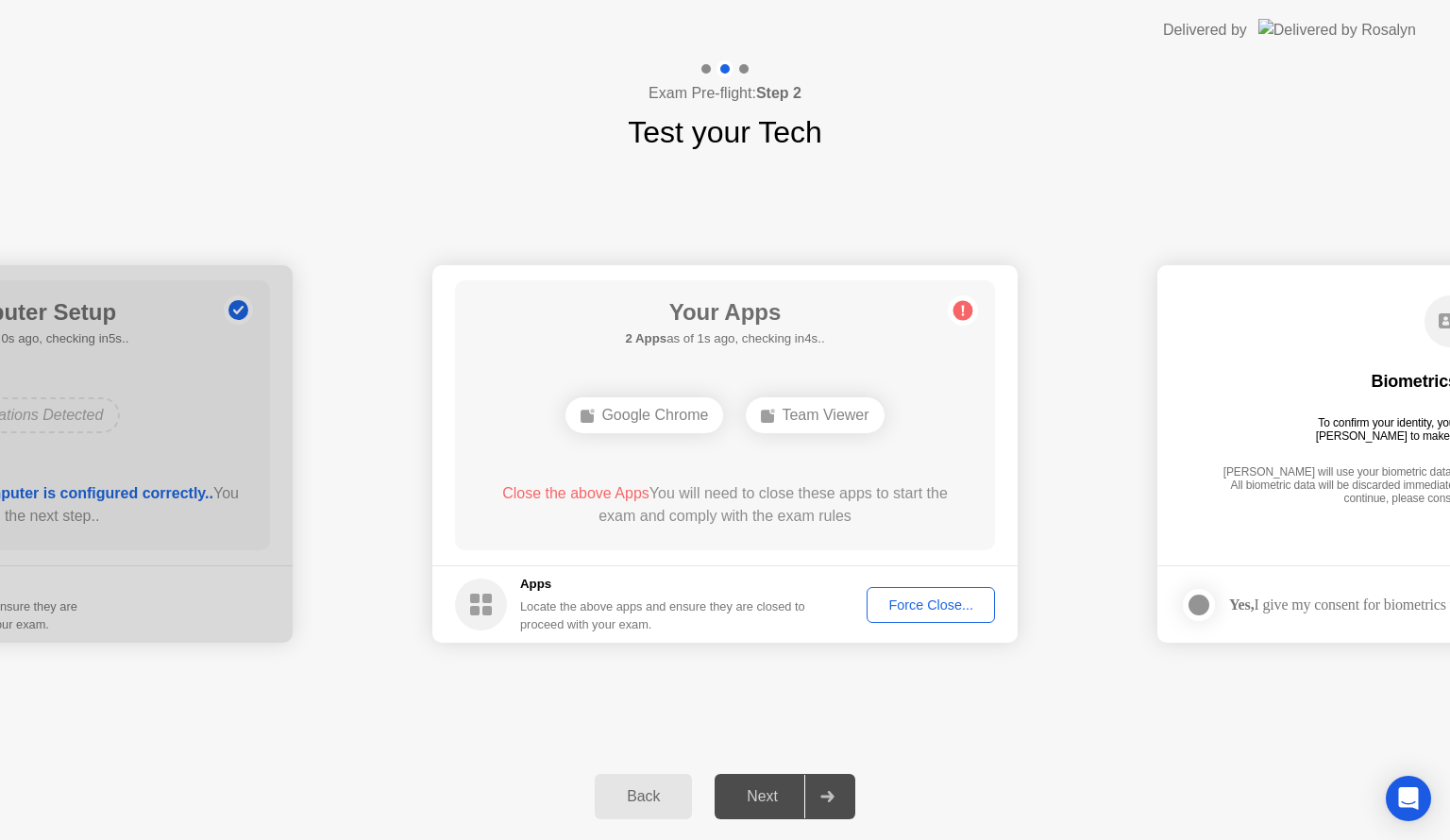 This screenshot has width=1450, height=840. What do you see at coordinates (725, 339) in the screenshot?
I see `h5: as of 1s ago, checking in4s..` at bounding box center [725, 339].